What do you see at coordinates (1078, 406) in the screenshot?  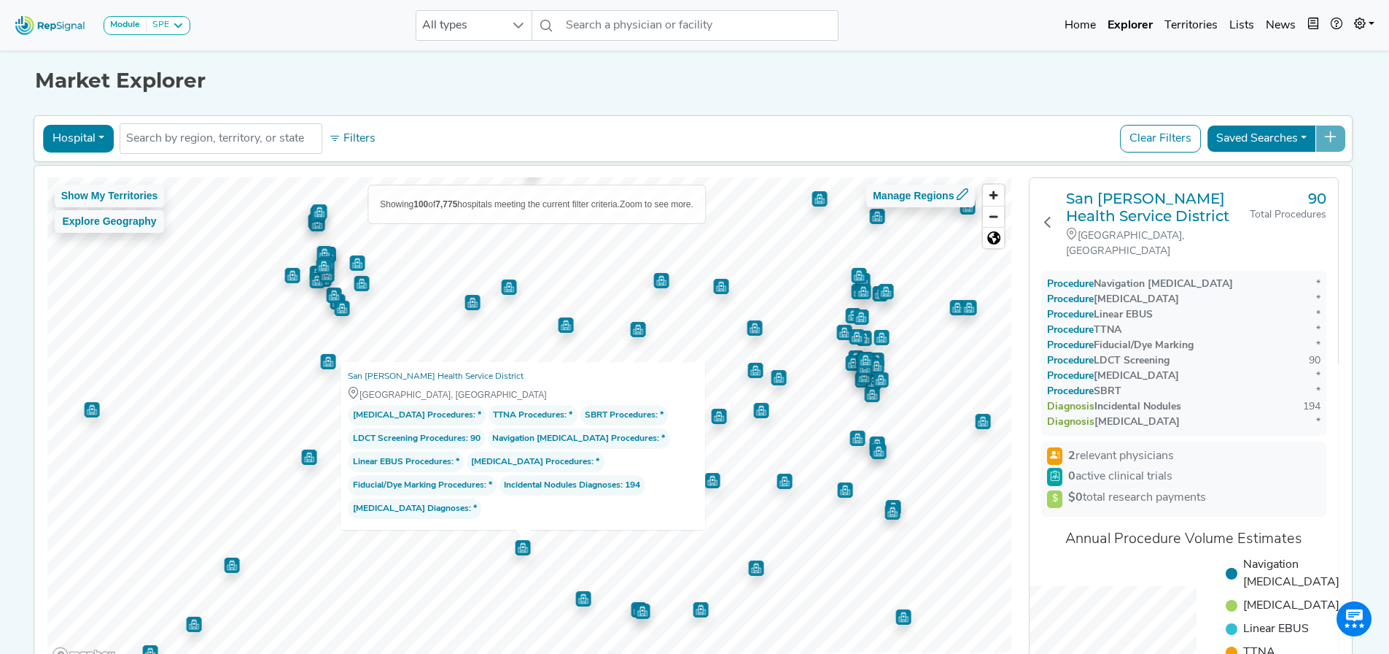 I see `span: Diagnosis` at bounding box center [1078, 406].